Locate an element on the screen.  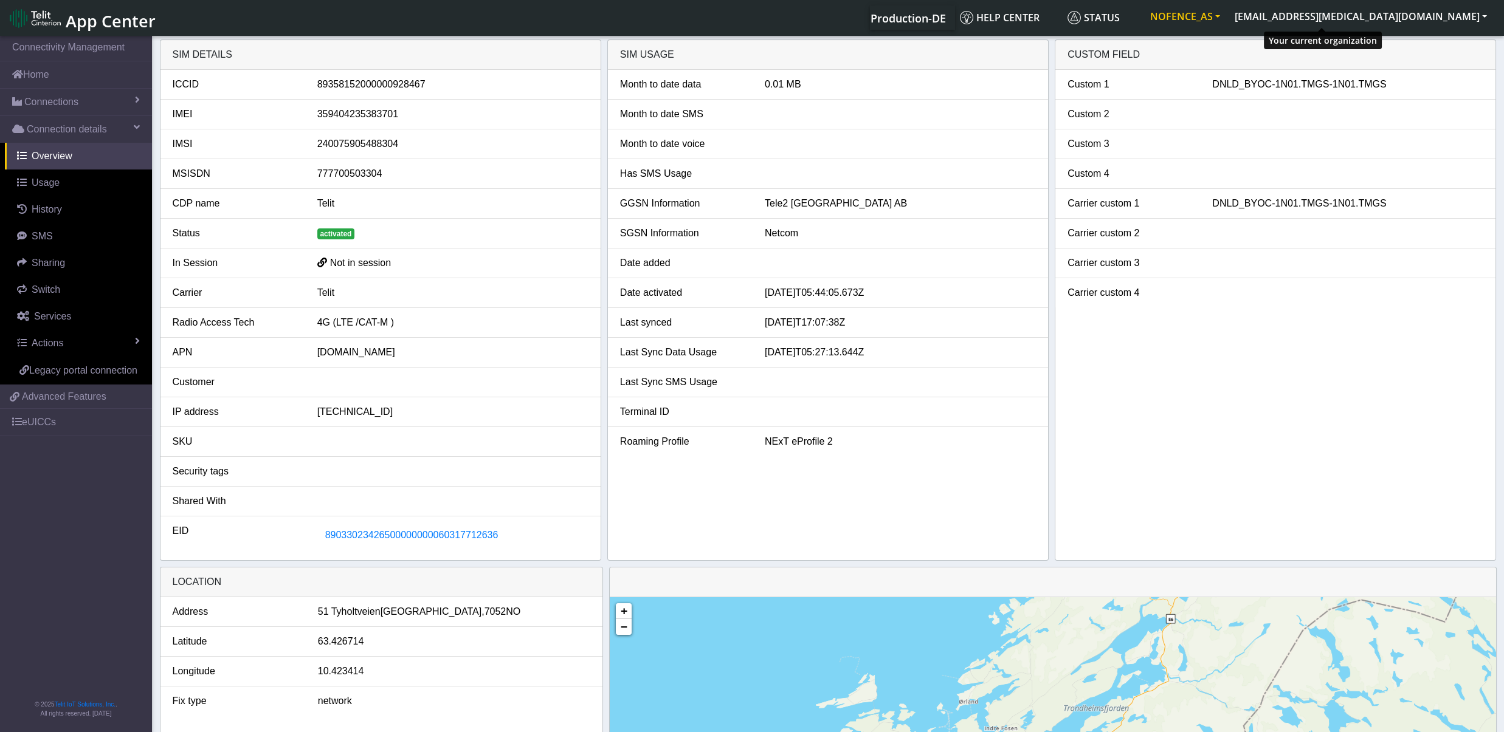
div: Radio Access Tech is located at coordinates (236, 323).